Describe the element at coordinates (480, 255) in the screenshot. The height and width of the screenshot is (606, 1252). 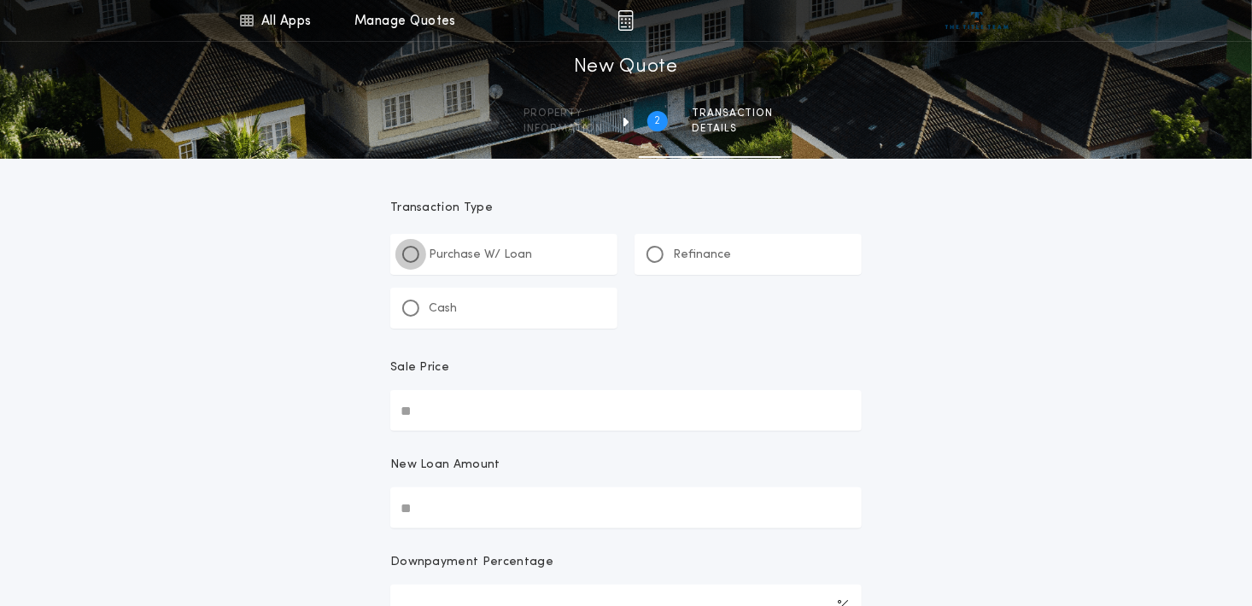
I see `p: Purchase W/ Loan` at that location.